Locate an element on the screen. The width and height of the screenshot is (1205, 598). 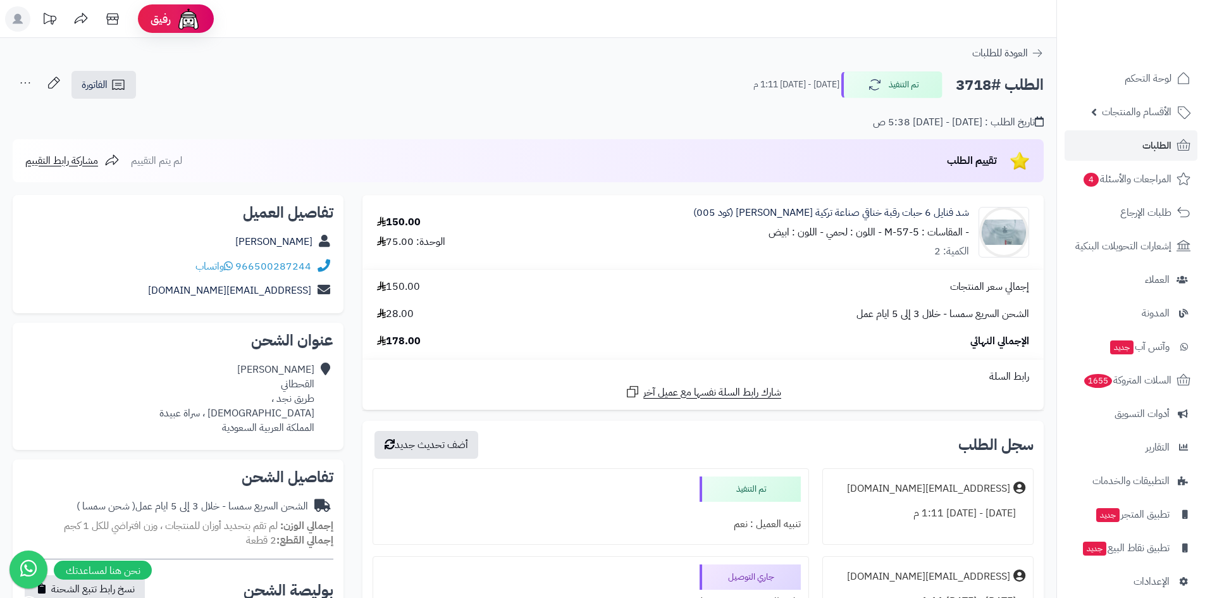
h2: تفاصيل العميل is located at coordinates (178, 213).